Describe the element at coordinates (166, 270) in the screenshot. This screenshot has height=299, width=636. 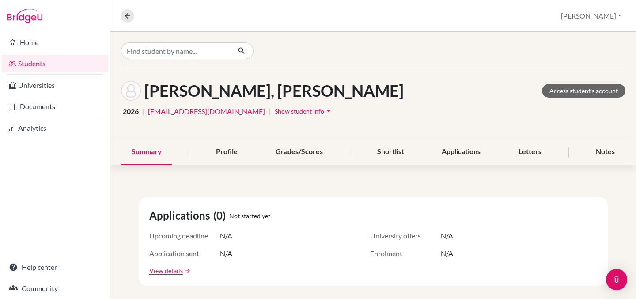
I see `a: View details` at that location.